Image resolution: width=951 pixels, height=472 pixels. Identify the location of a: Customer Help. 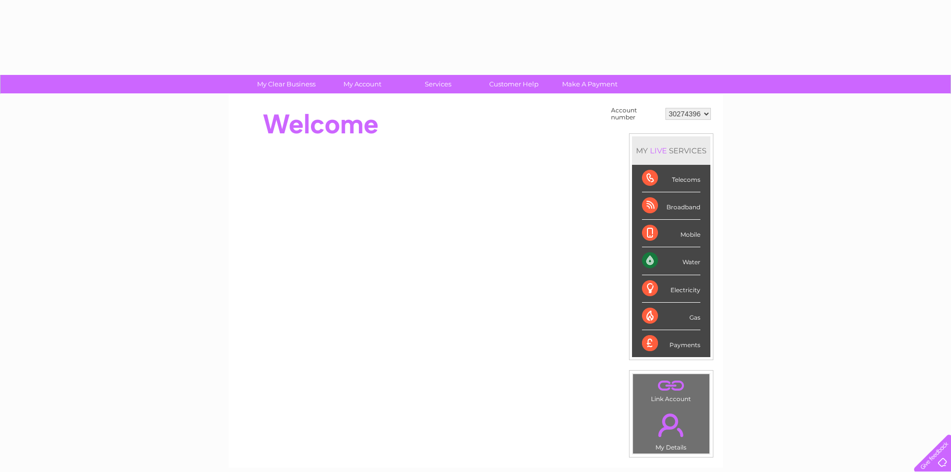
(513, 84).